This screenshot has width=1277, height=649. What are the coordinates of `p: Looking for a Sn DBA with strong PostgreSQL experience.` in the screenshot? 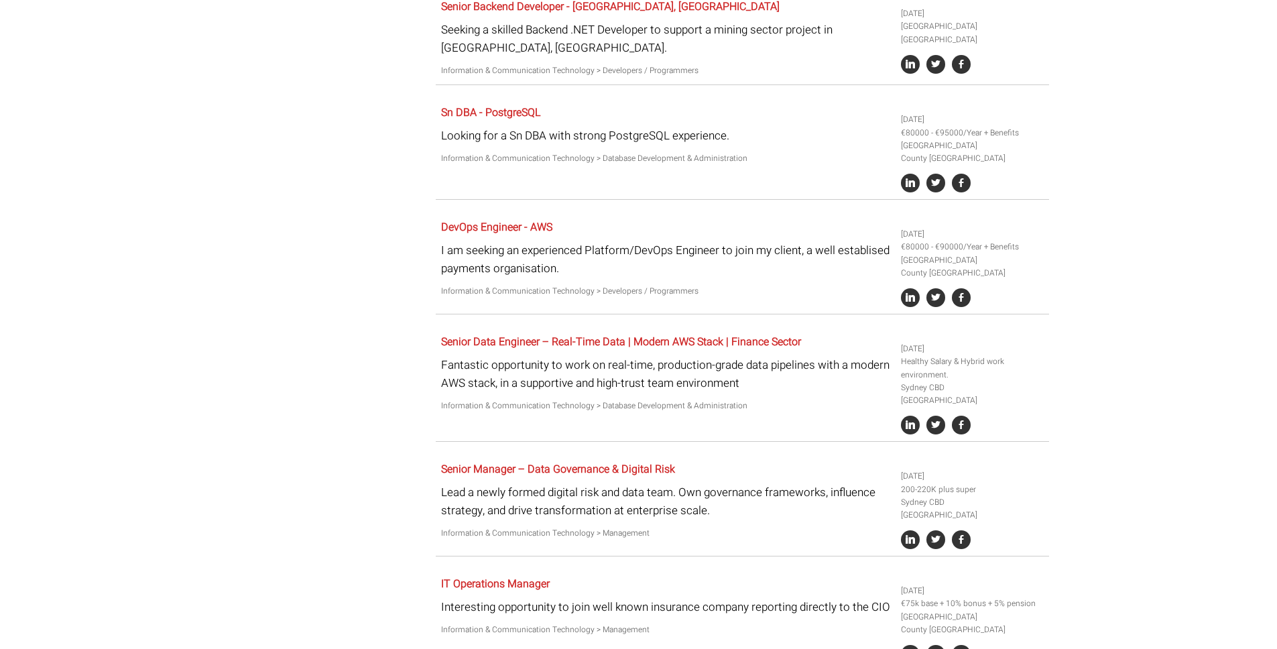 It's located at (666, 135).